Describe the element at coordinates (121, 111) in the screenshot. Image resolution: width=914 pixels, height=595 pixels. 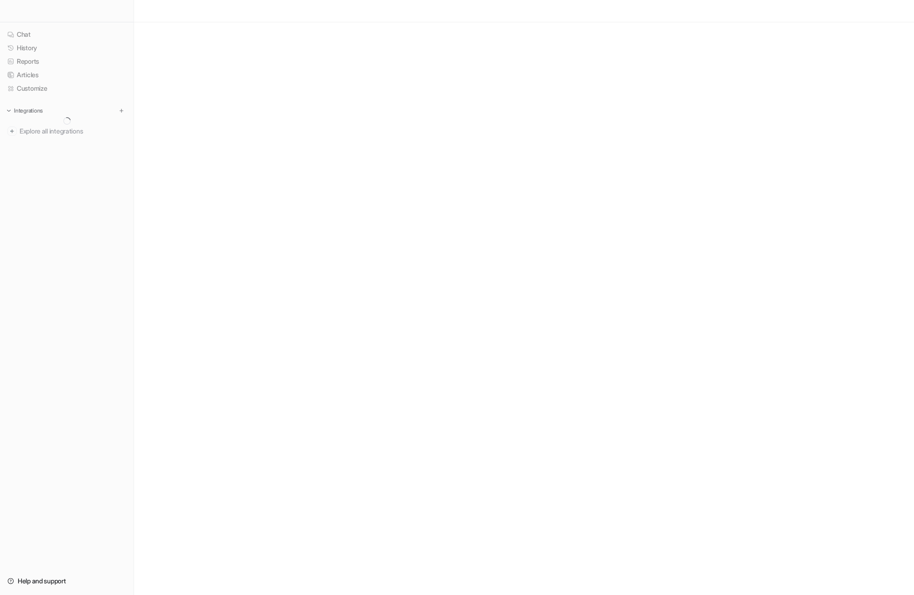
I see `img: menu_add.svg` at that location.